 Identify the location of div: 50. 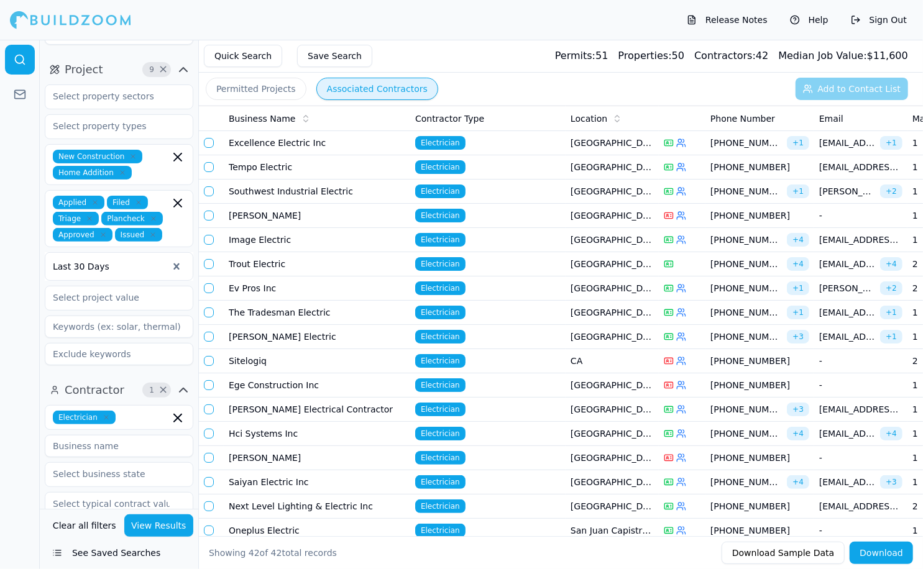
(651, 56).